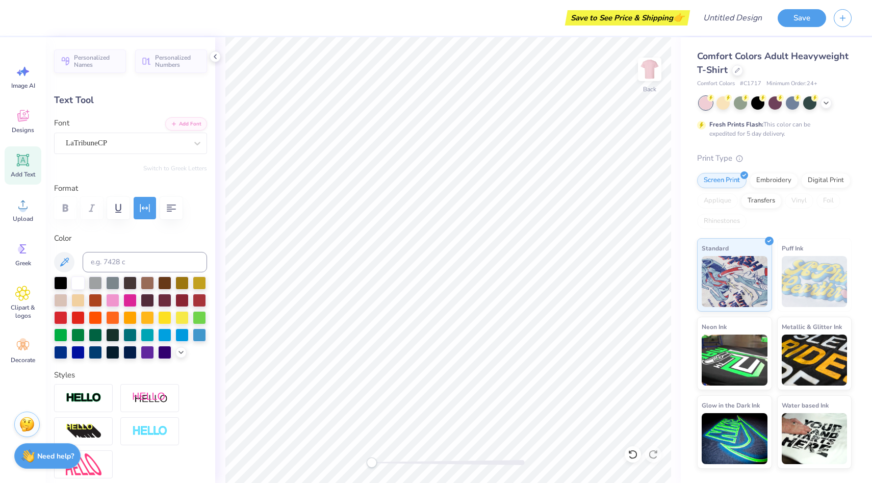  What do you see at coordinates (171, 61) in the screenshot?
I see `button: Personalized Numbers` at bounding box center [171, 61].